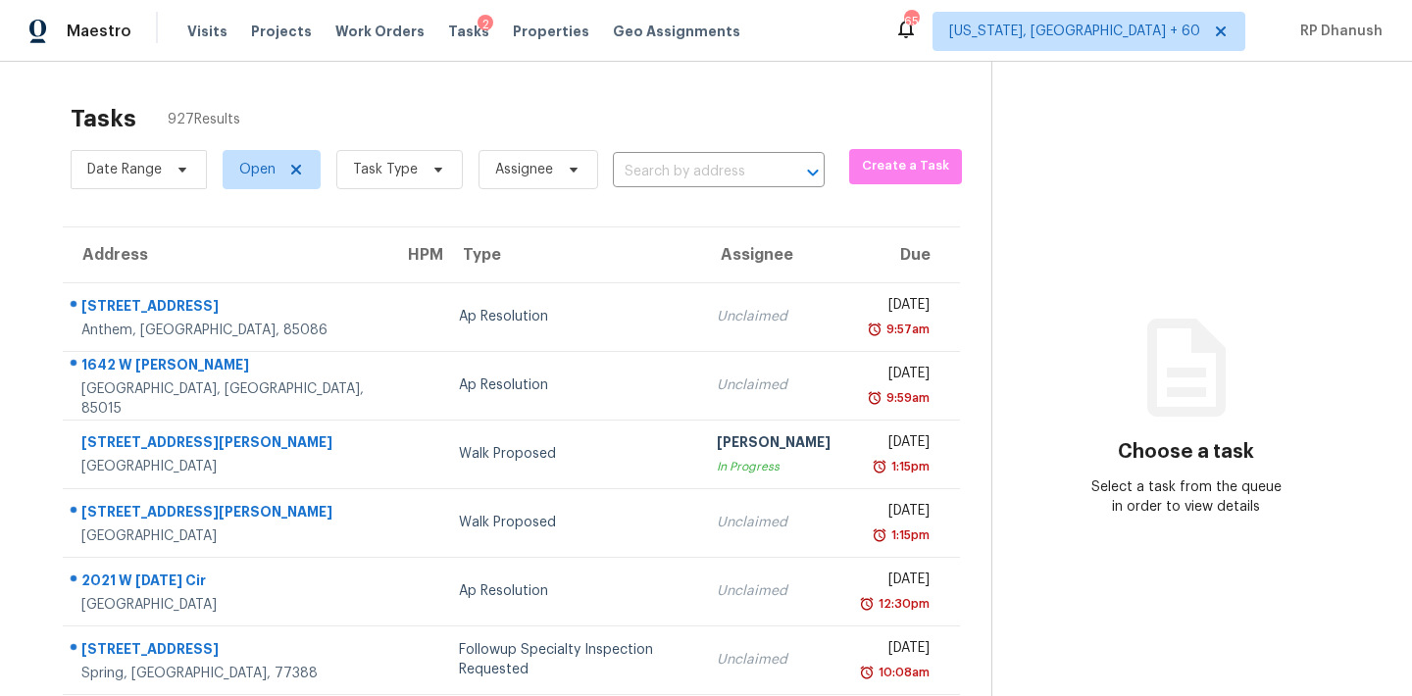  What do you see at coordinates (905, 166) in the screenshot?
I see `span: Create a Task` at bounding box center [905, 166].